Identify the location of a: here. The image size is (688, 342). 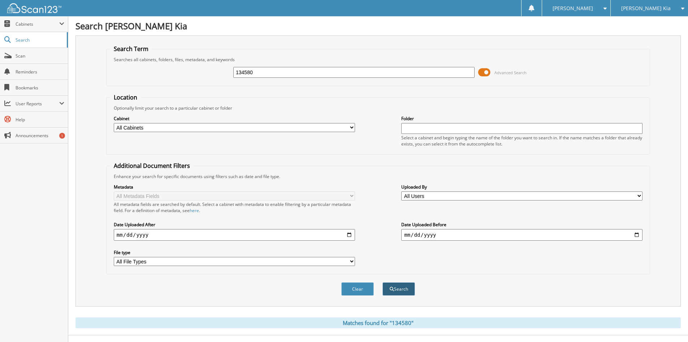
(194, 210).